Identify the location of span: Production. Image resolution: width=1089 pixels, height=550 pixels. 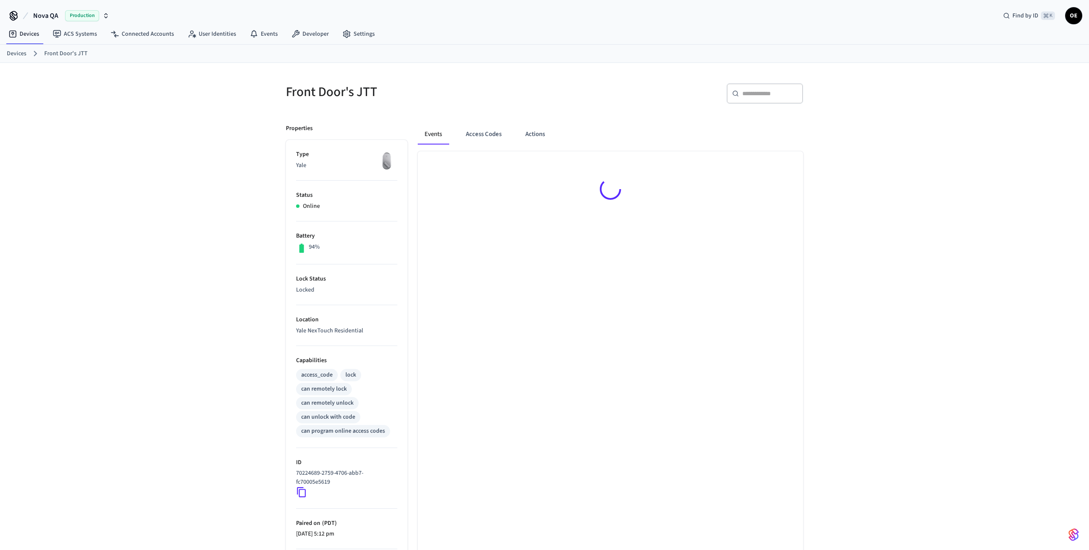
(82, 16).